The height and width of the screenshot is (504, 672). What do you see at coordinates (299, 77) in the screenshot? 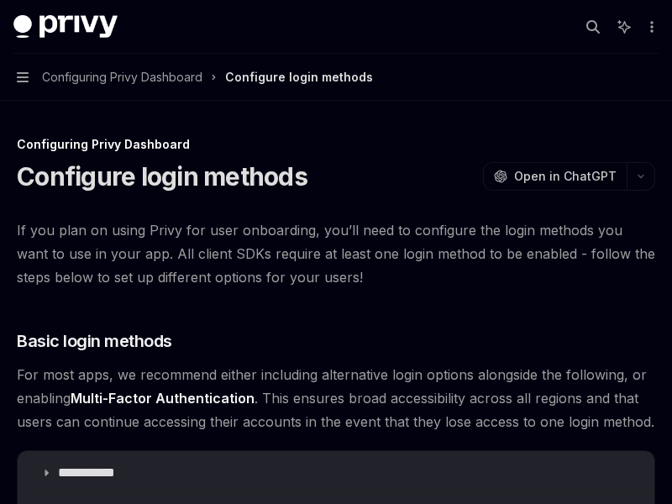
I see `div: Configure login methods` at bounding box center [299, 77].